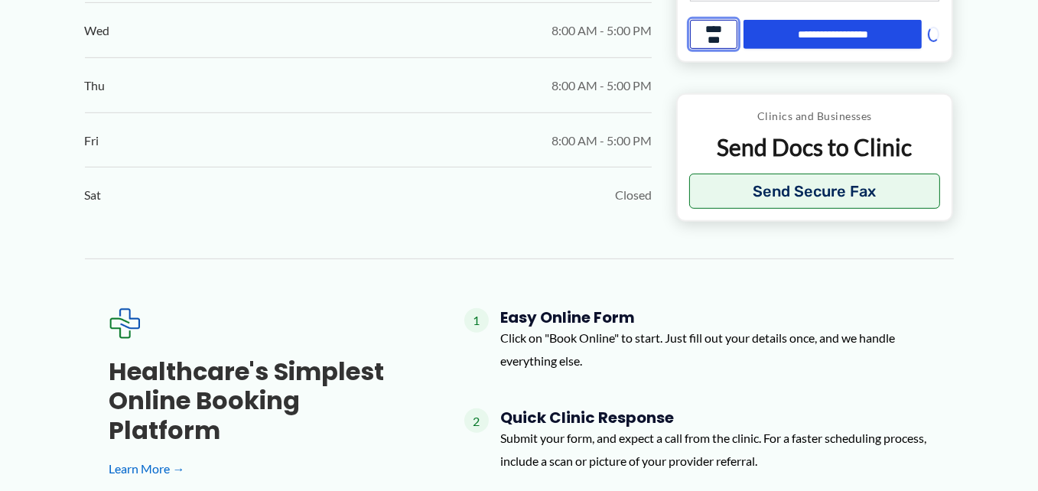  Describe the element at coordinates (97, 31) in the screenshot. I see `span: Wed` at that location.